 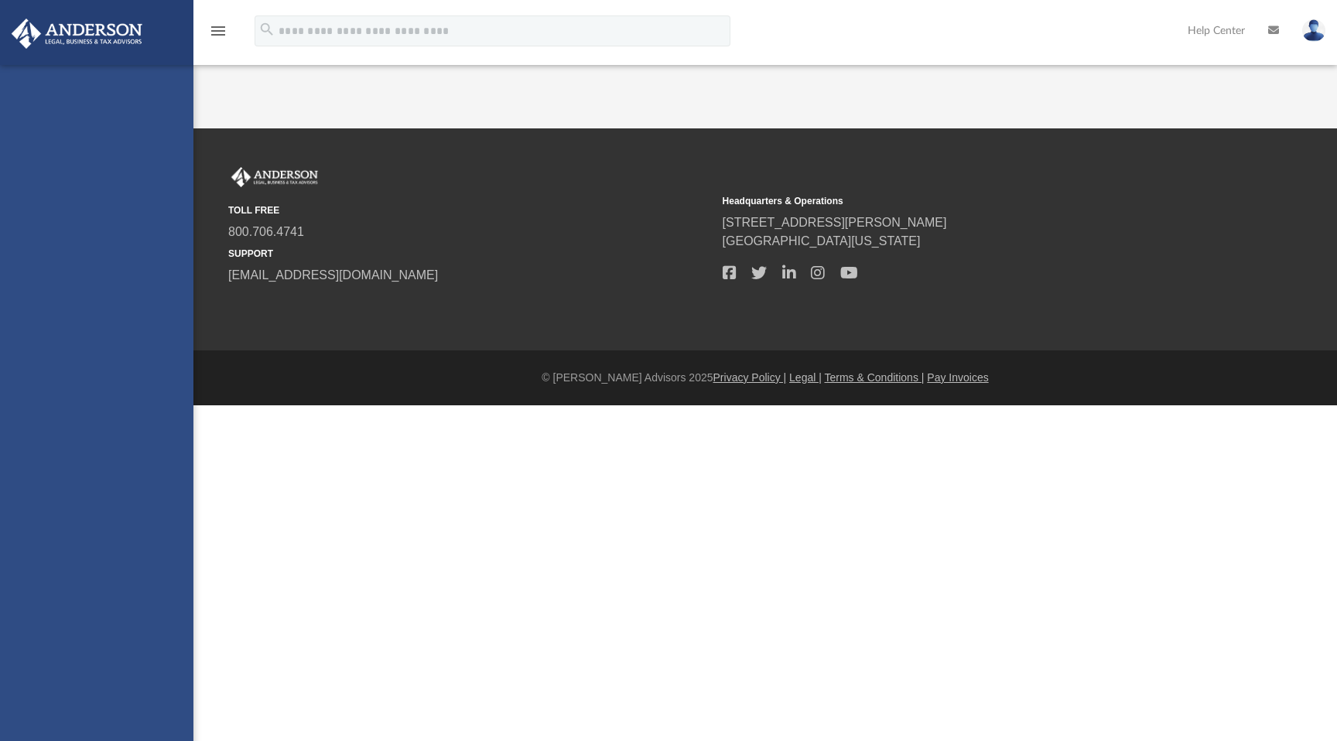 I want to click on a: Terms & Conditions |, so click(x=874, y=377).